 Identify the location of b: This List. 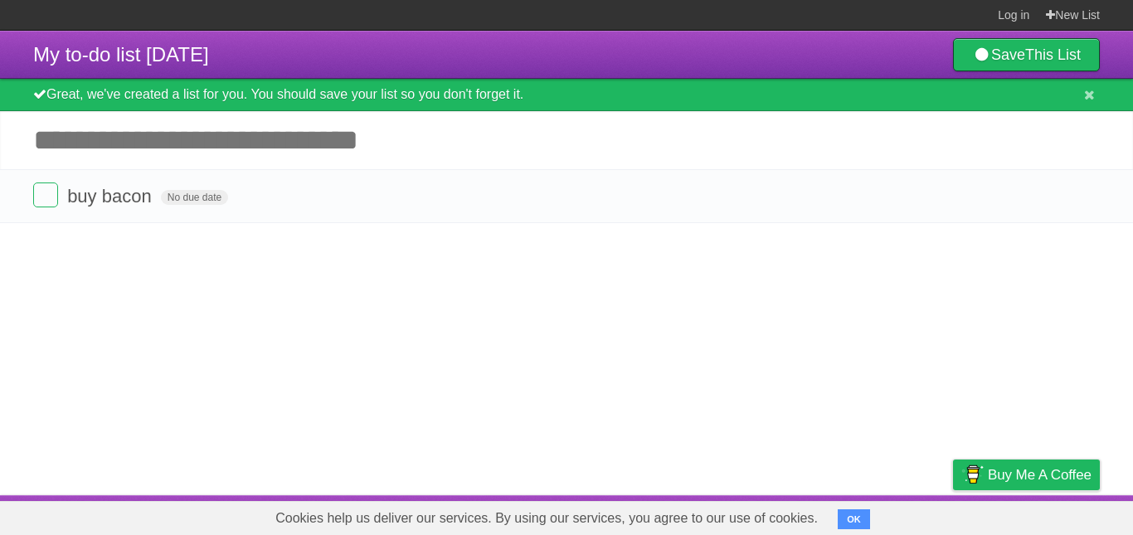
(1052, 55).